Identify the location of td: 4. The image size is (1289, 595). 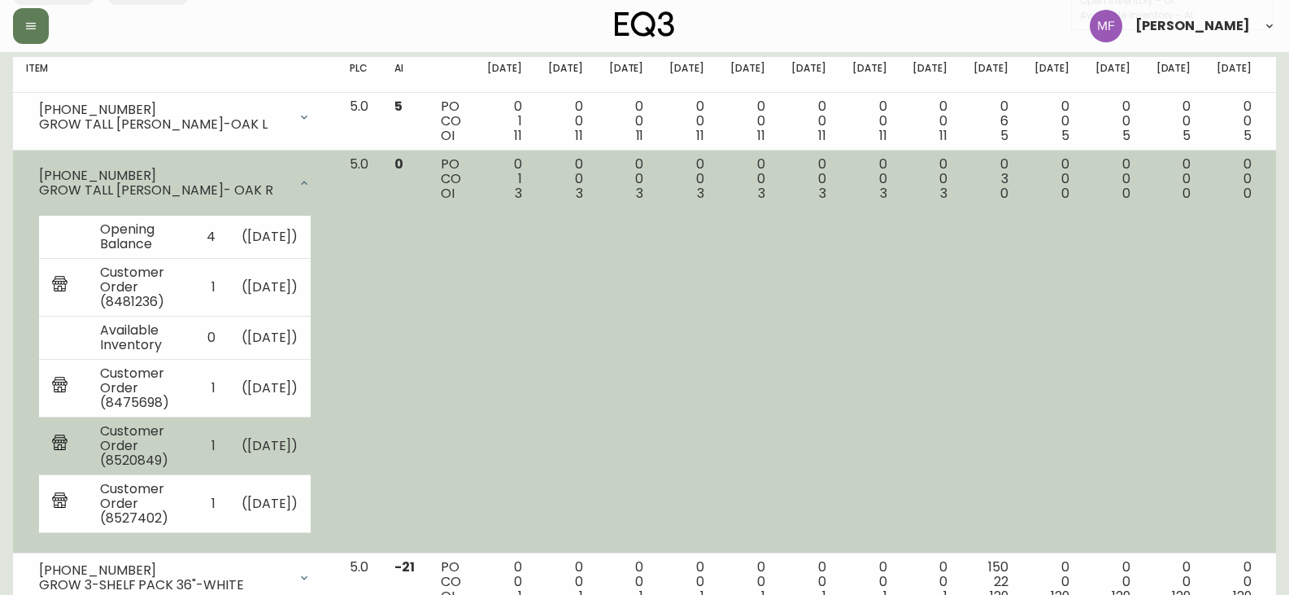
(211, 237).